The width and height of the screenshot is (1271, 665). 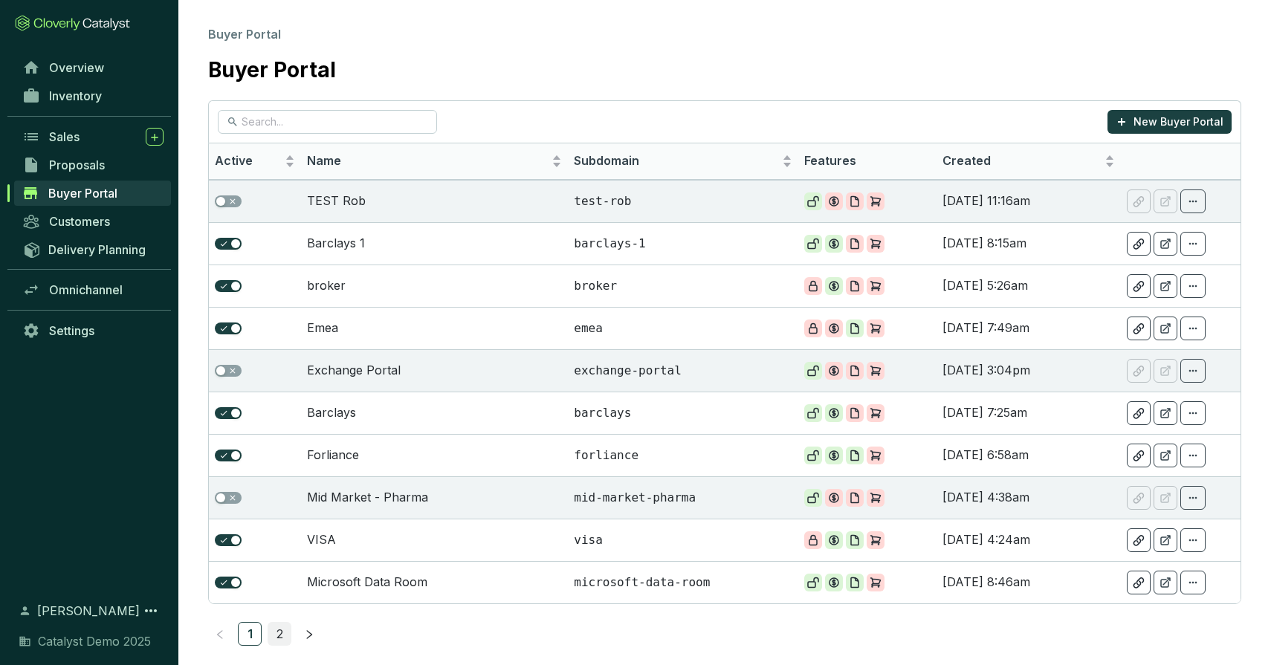 I want to click on a: Sales, so click(x=93, y=137).